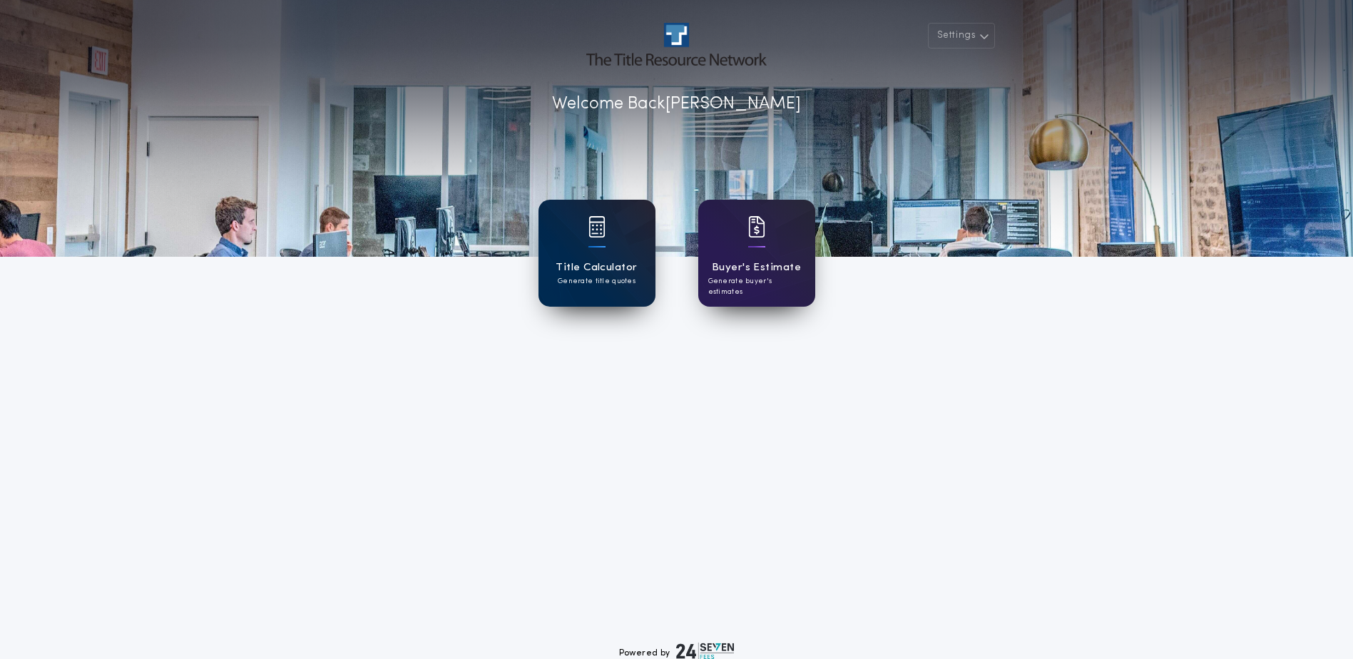 This screenshot has width=1353, height=659. Describe the element at coordinates (596, 281) in the screenshot. I see `p: Generate title quotes` at that location.